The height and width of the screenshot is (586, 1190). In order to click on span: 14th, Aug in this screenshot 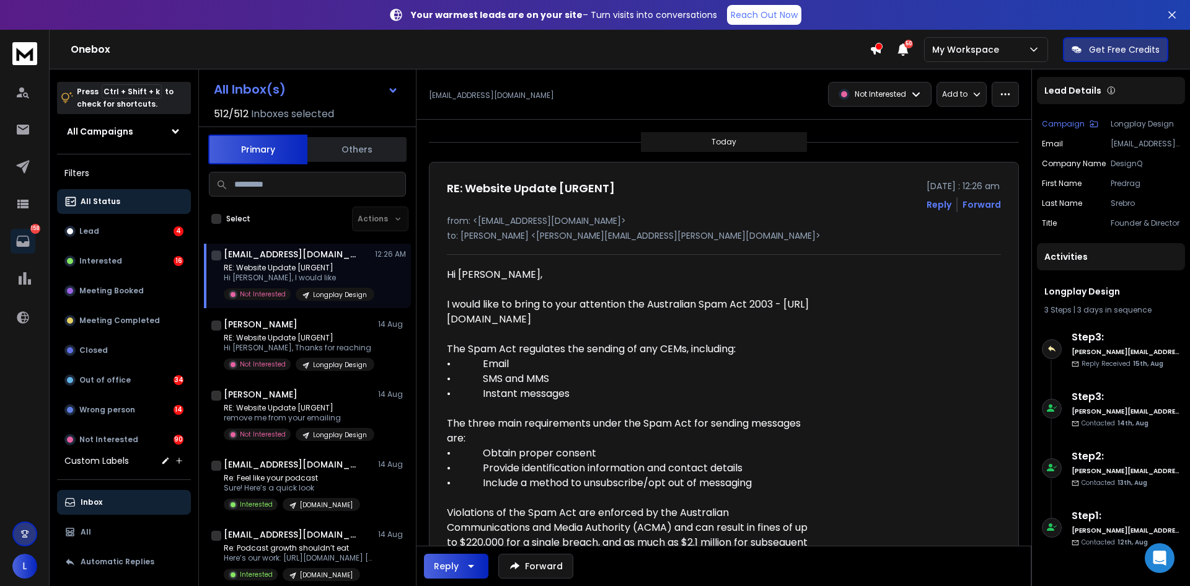, I will do `click(1133, 423)`.